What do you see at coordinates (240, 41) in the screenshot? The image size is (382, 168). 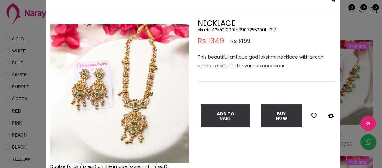 I see `span: Rs 1499` at bounding box center [240, 41].